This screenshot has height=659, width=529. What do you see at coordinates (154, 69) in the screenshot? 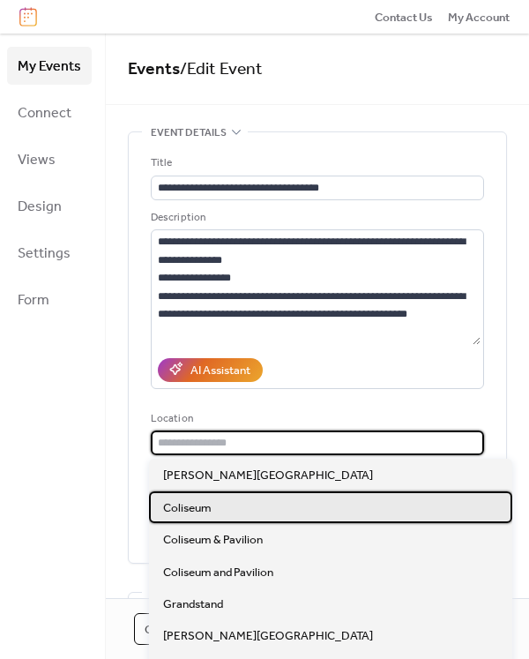
I see `a: Events` at bounding box center [154, 69].